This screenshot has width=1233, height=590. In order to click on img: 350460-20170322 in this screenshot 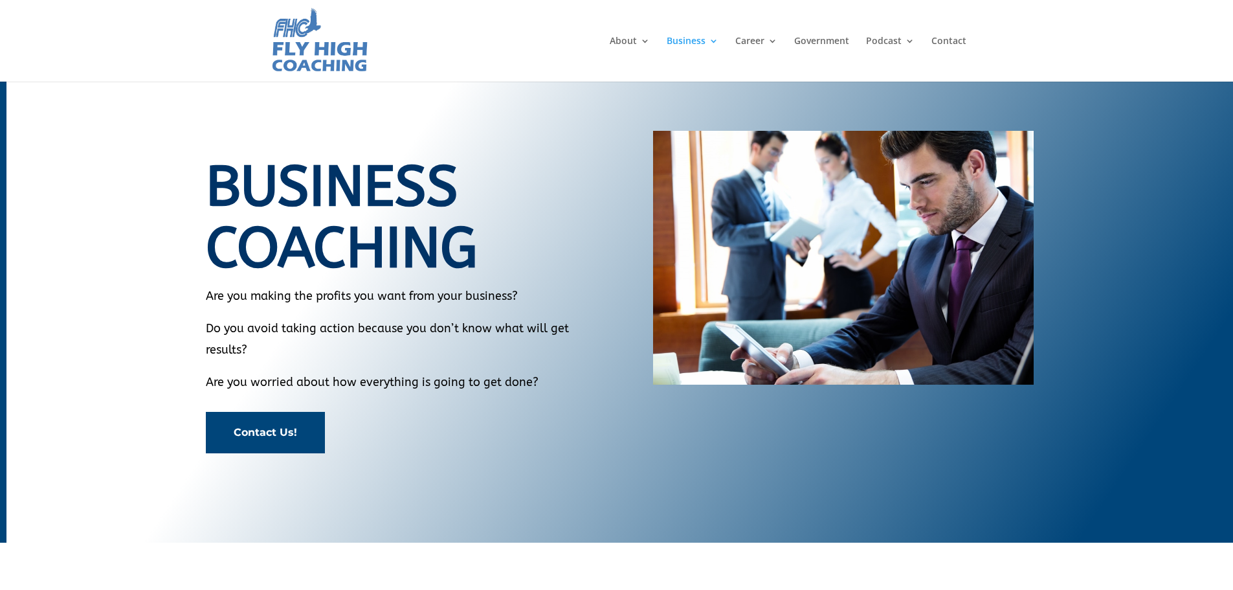, I will do `click(843, 258)`.